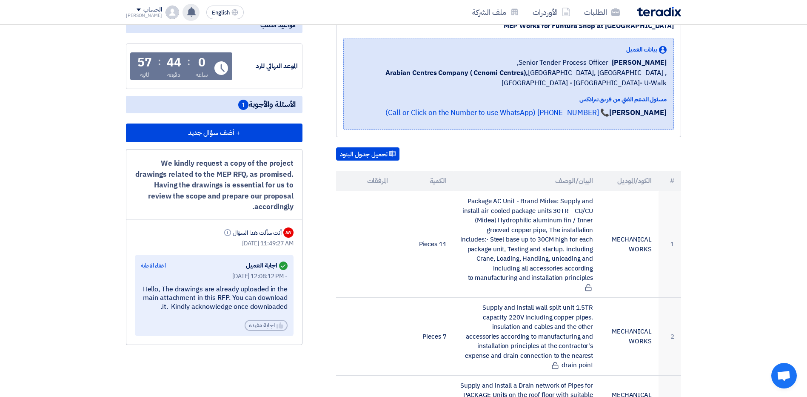 This screenshot has width=807, height=397. I want to click on td: 1, so click(670, 244).